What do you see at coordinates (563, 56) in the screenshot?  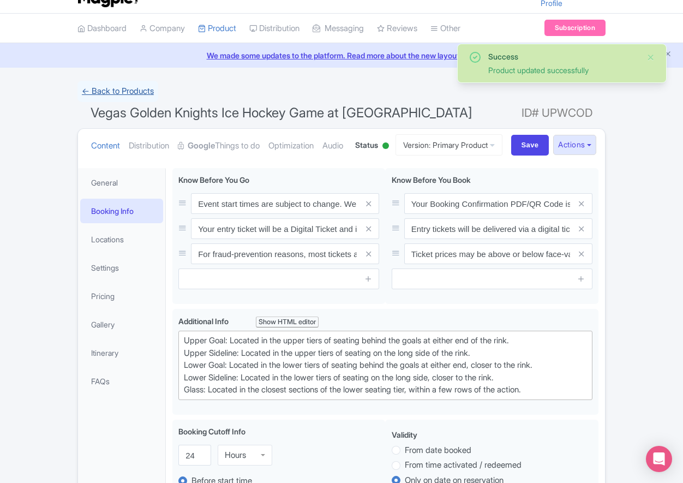 I see `div: Success` at bounding box center [563, 56].